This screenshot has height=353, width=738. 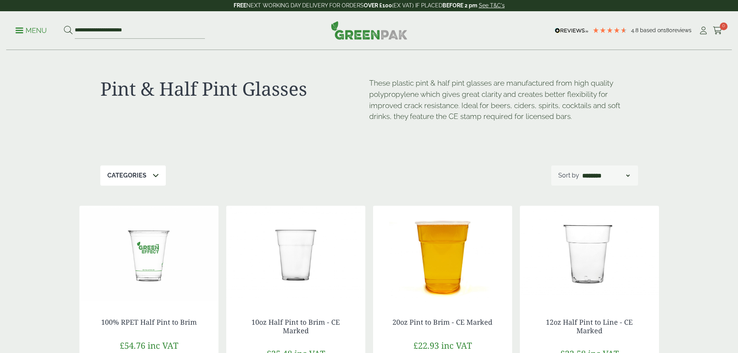 I want to click on a: 20oz Pint to Brim - CE Marked, so click(x=443, y=322).